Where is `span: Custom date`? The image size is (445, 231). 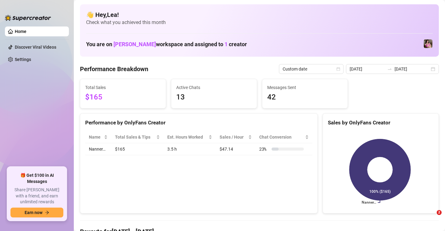 span: Custom date is located at coordinates (311, 69).